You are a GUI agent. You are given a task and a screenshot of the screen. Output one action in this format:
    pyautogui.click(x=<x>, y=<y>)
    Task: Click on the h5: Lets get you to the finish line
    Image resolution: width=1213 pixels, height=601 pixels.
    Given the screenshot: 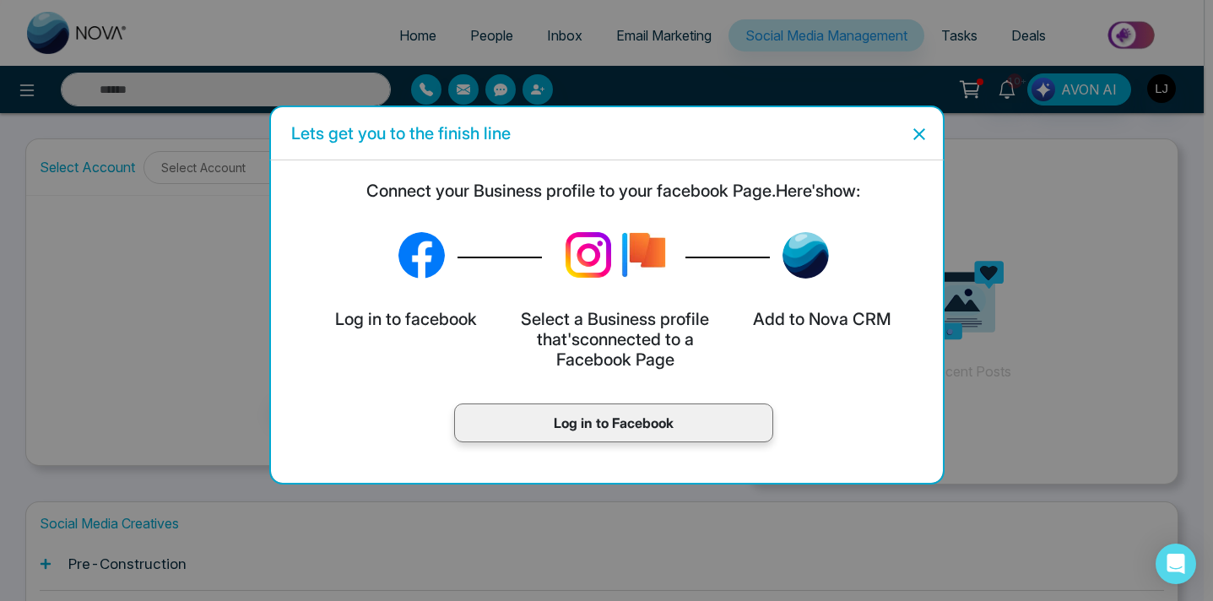 What is the action you would take?
    pyautogui.click(x=401, y=133)
    